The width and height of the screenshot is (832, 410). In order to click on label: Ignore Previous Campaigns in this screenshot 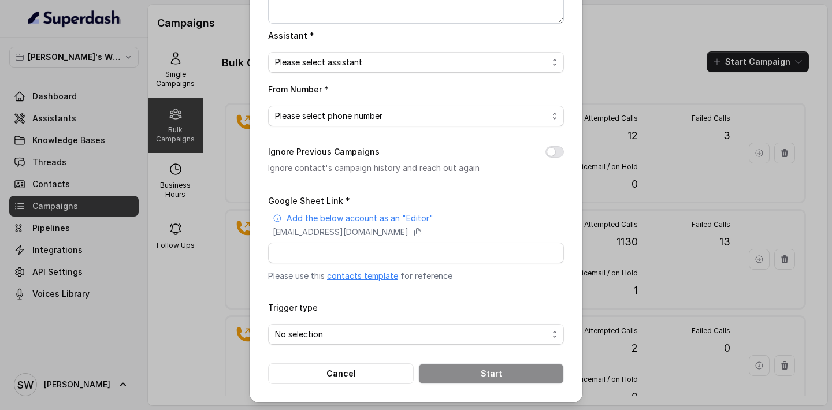, I will do `click(323, 152)`.